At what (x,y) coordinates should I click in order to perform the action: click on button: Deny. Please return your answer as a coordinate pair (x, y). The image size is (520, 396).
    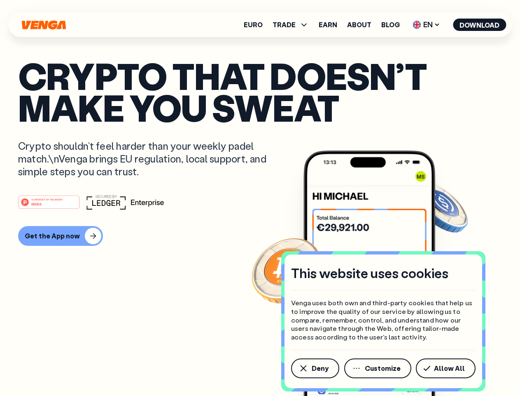
    Looking at the image, I should click on (315, 368).